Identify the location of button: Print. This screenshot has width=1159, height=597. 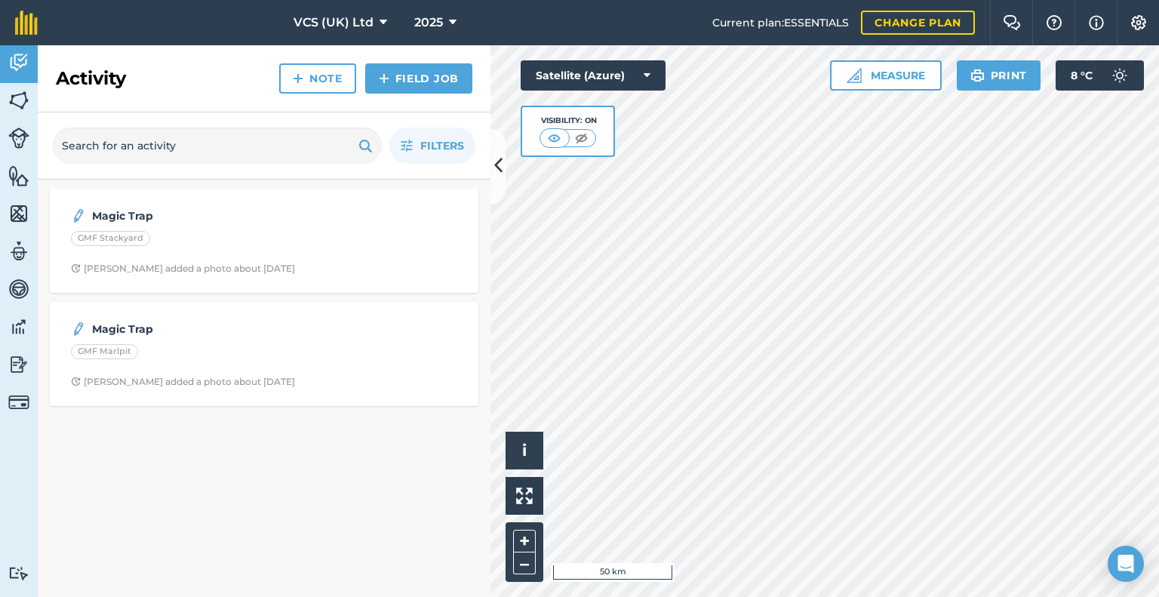
(999, 75).